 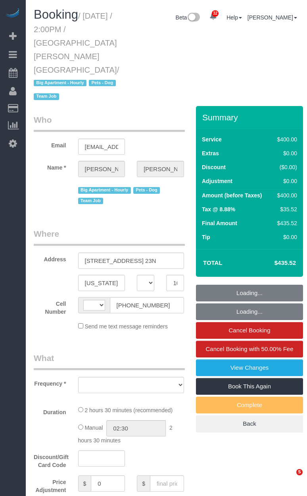 What do you see at coordinates (250, 330) in the screenshot?
I see `a: Cancel Booking` at bounding box center [250, 330].